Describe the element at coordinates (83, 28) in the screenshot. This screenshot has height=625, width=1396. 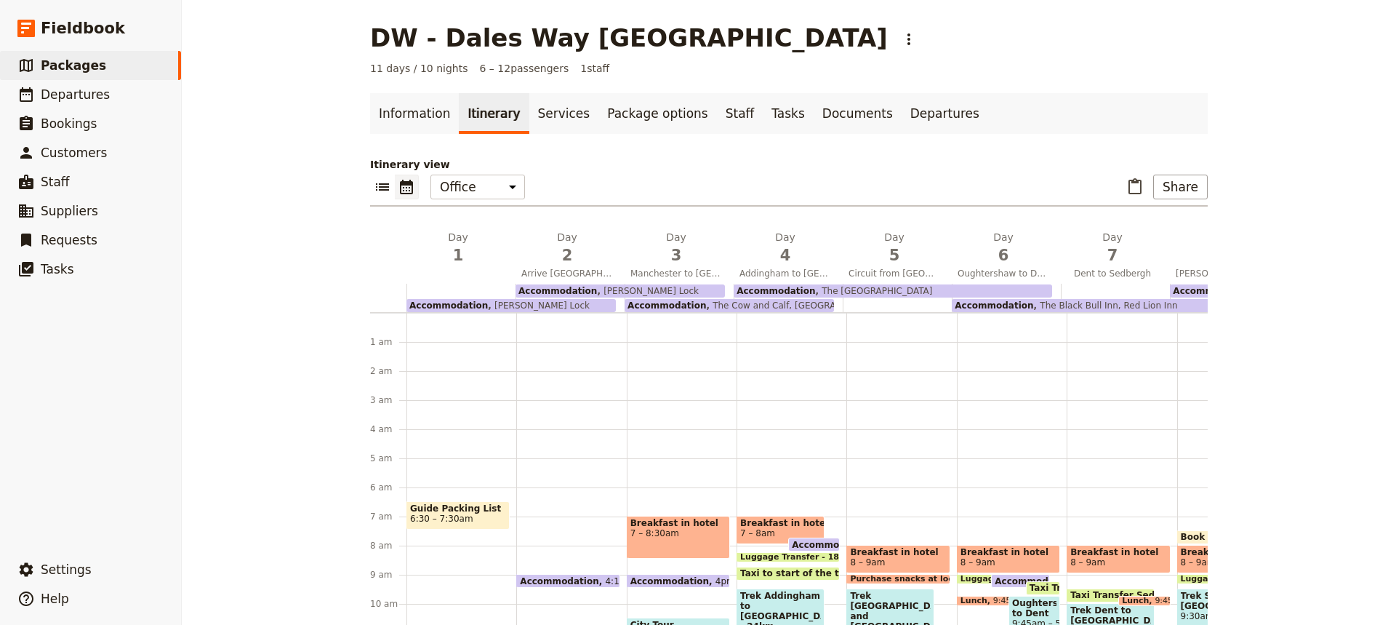
I see `span: Fieldbook` at that location.